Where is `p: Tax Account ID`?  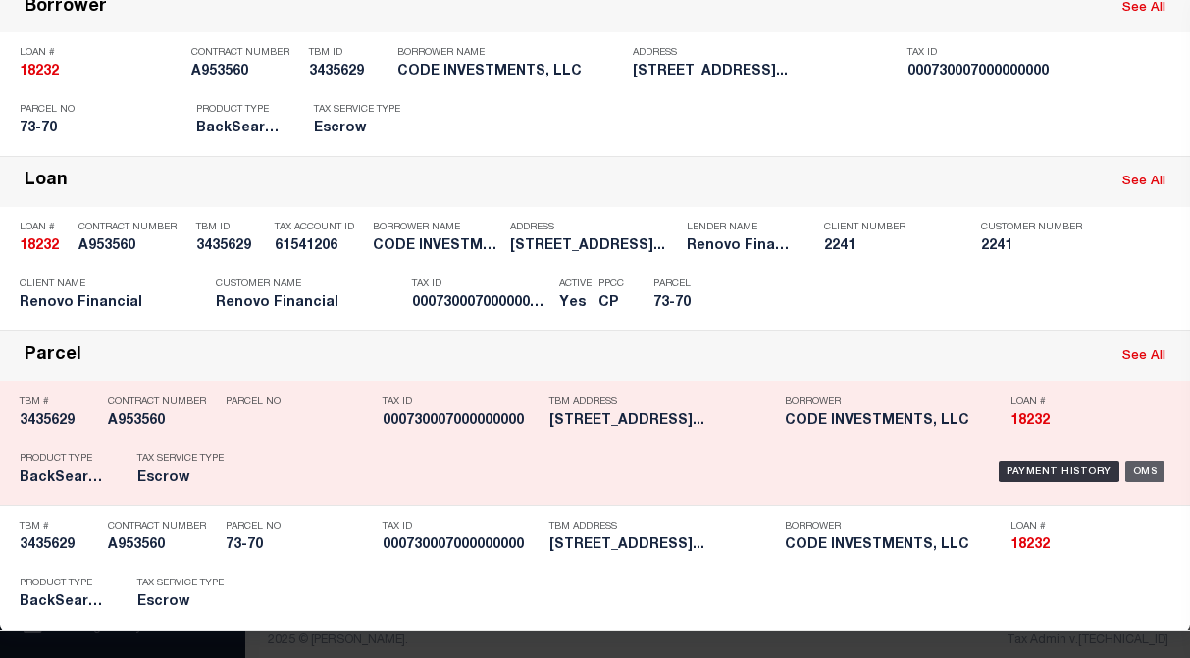
p: Tax Account ID is located at coordinates (319, 228).